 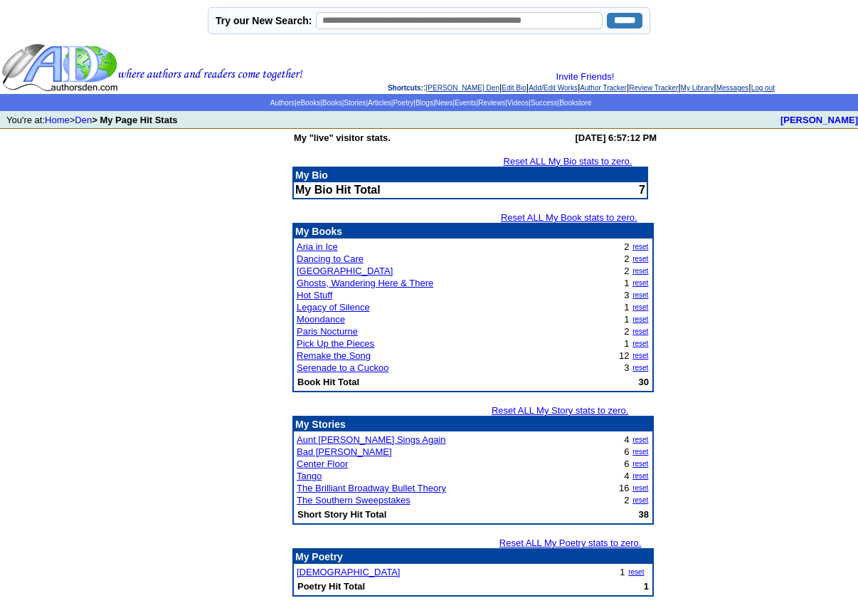 I want to click on a: Serenade to a Cuckoo, so click(x=342, y=367).